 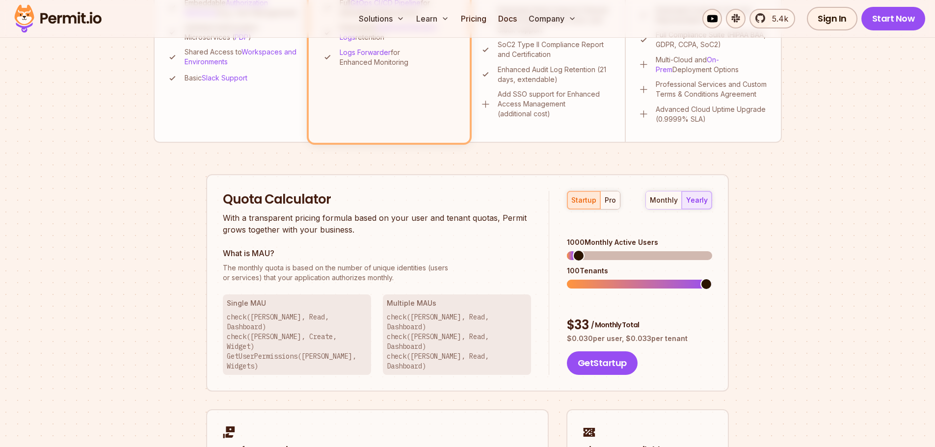 I want to click on p: Add SSO support for Enhanced Access Management (additional cost), so click(x=555, y=104).